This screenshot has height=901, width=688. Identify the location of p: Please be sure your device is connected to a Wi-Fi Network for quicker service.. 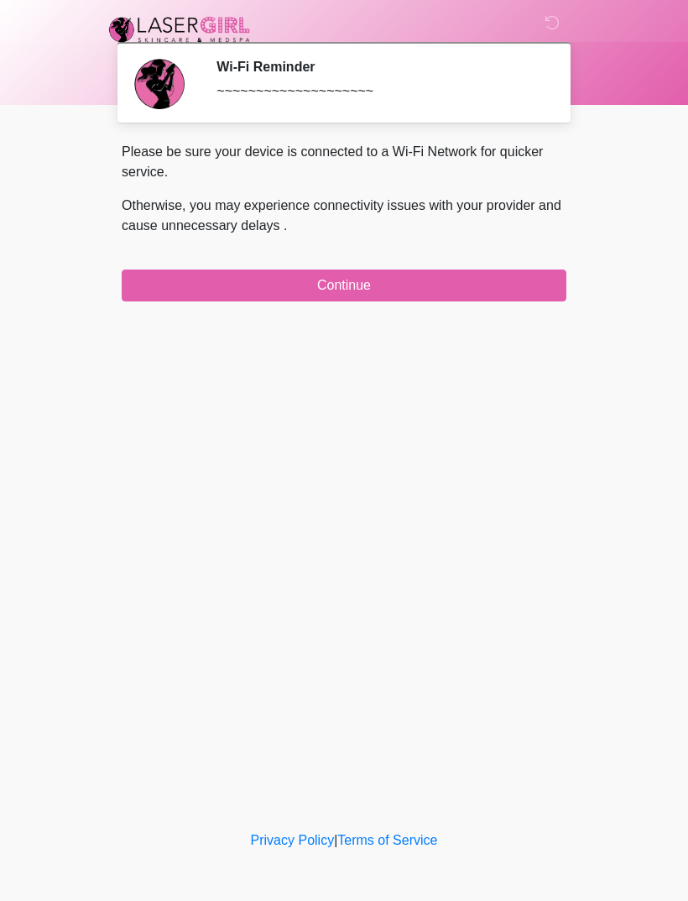
(344, 162).